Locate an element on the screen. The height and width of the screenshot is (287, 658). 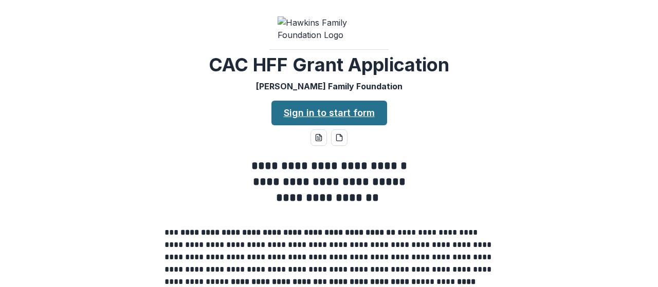
h2: CAC HFF Grant Application is located at coordinates (329, 65).